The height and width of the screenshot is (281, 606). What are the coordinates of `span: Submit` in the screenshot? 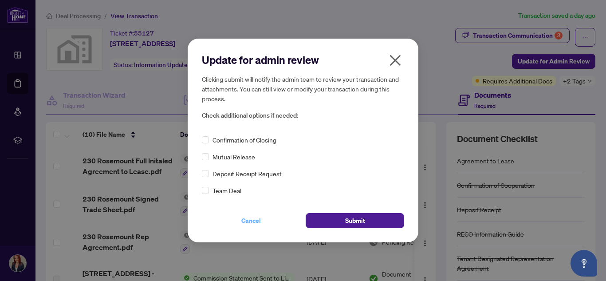 It's located at (355, 221).